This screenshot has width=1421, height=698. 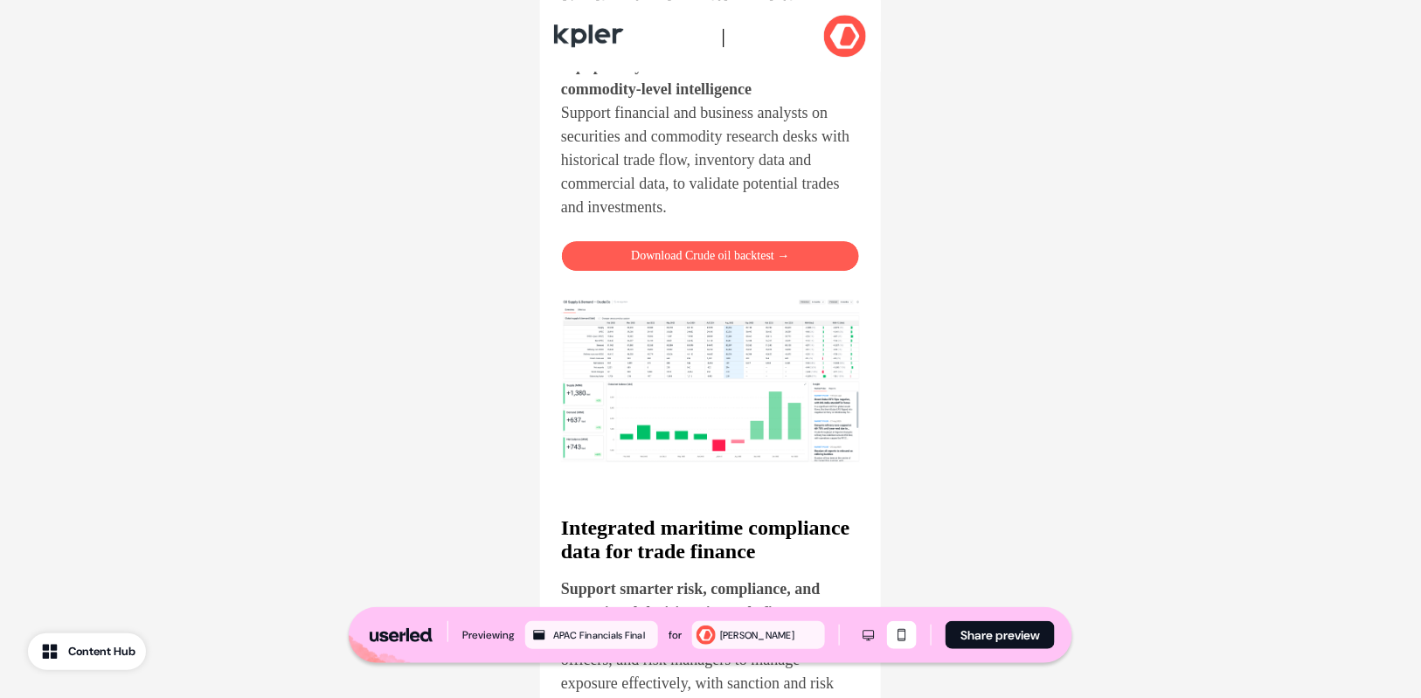 I want to click on button: Share preview, so click(x=1000, y=635).